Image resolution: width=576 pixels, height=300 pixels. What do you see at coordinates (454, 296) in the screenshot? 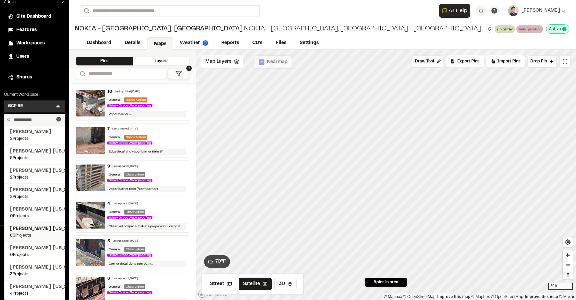
I see `a: Map feedback` at bounding box center [454, 296].